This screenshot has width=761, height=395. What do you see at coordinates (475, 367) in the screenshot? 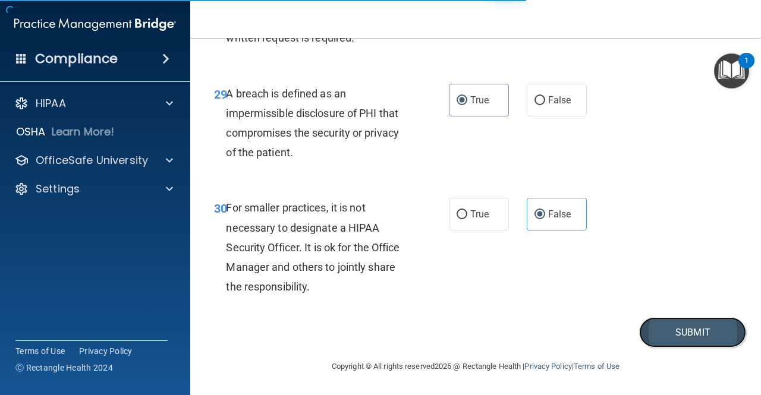
I see `div: Copyright © All rights reserved 2025 @ Rectangle Health | |` at bounding box center [475, 367].